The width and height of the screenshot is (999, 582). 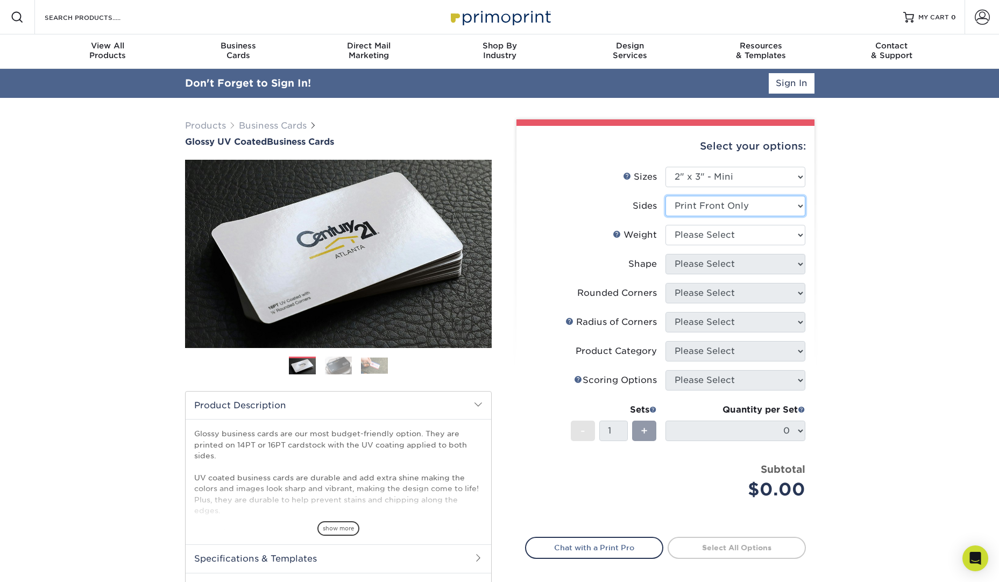 What do you see at coordinates (238, 52) in the screenshot?
I see `a: BusinessCards` at bounding box center [238, 52].